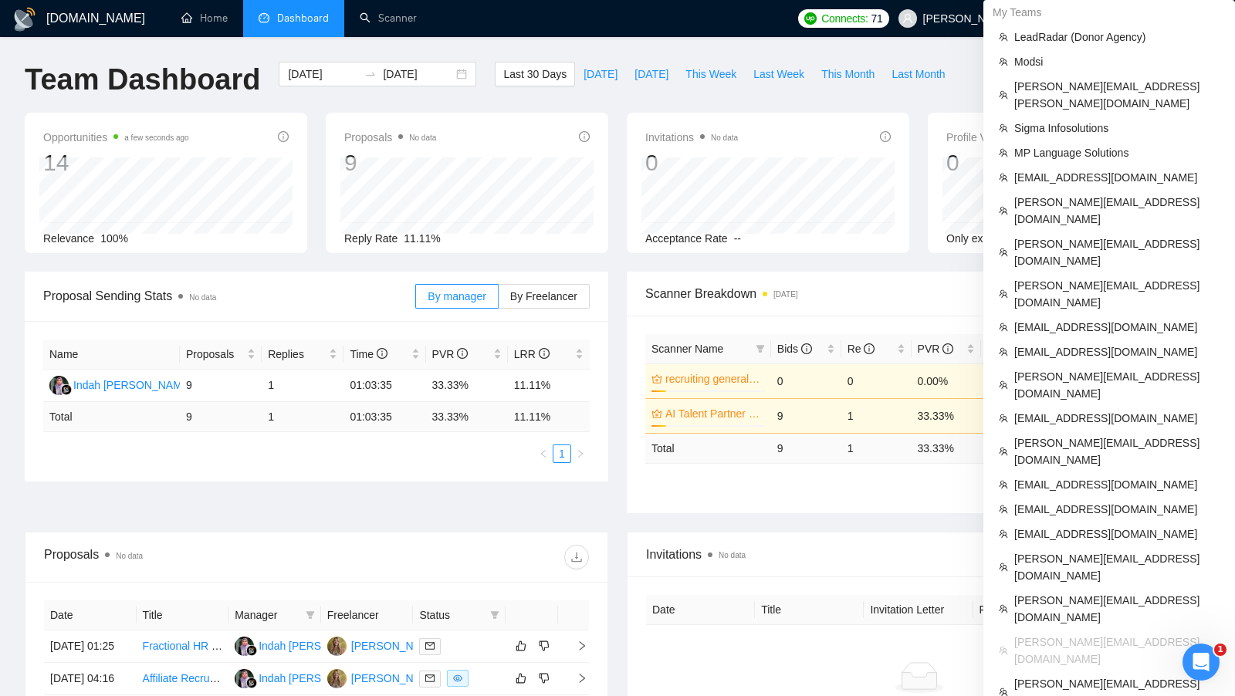 This screenshot has width=1235, height=696. Describe the element at coordinates (303, 354) in the screenshot. I see `th: Replies` at that location.